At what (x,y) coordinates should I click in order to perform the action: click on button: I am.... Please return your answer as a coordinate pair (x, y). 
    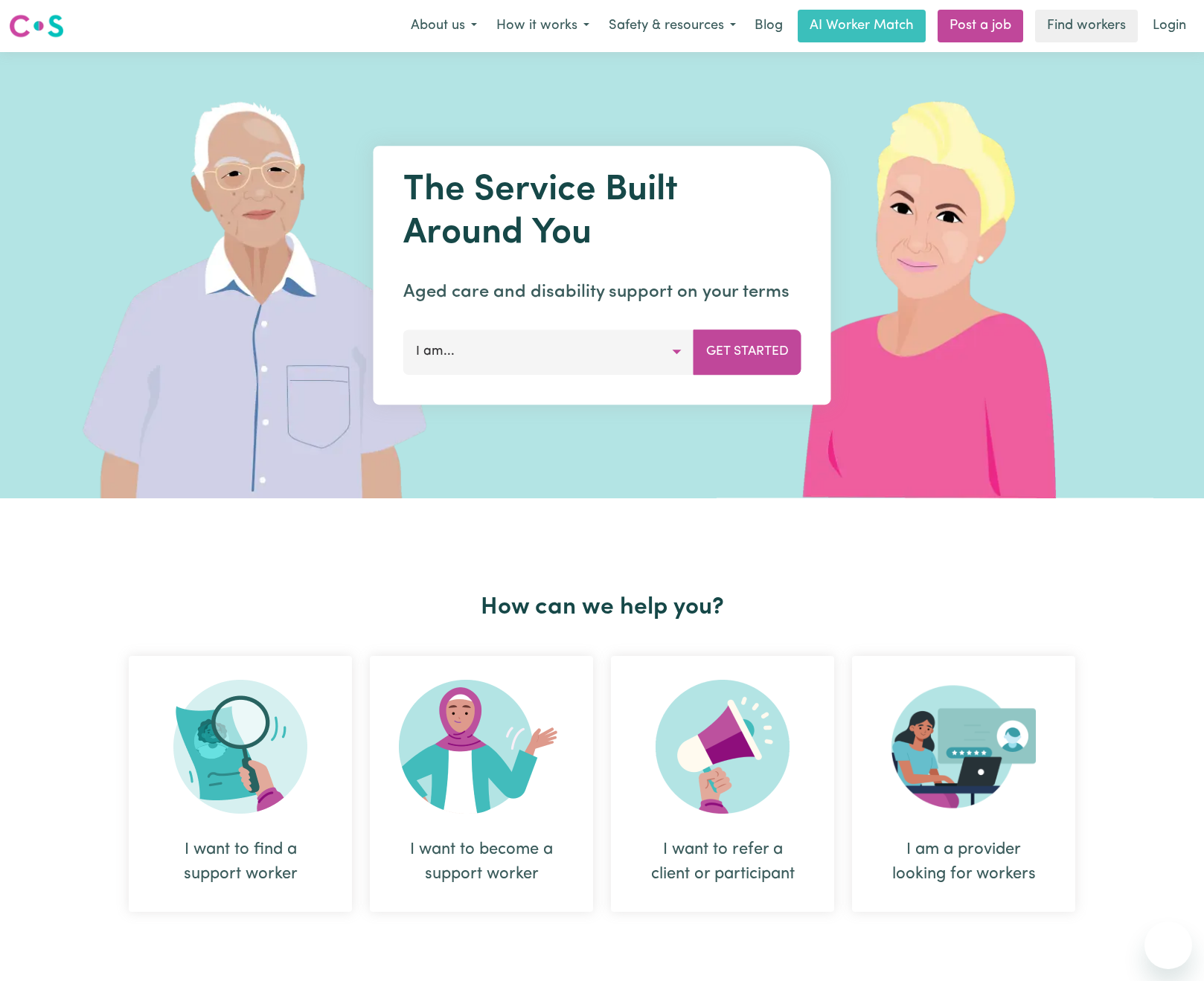
    Looking at the image, I should click on (549, 352).